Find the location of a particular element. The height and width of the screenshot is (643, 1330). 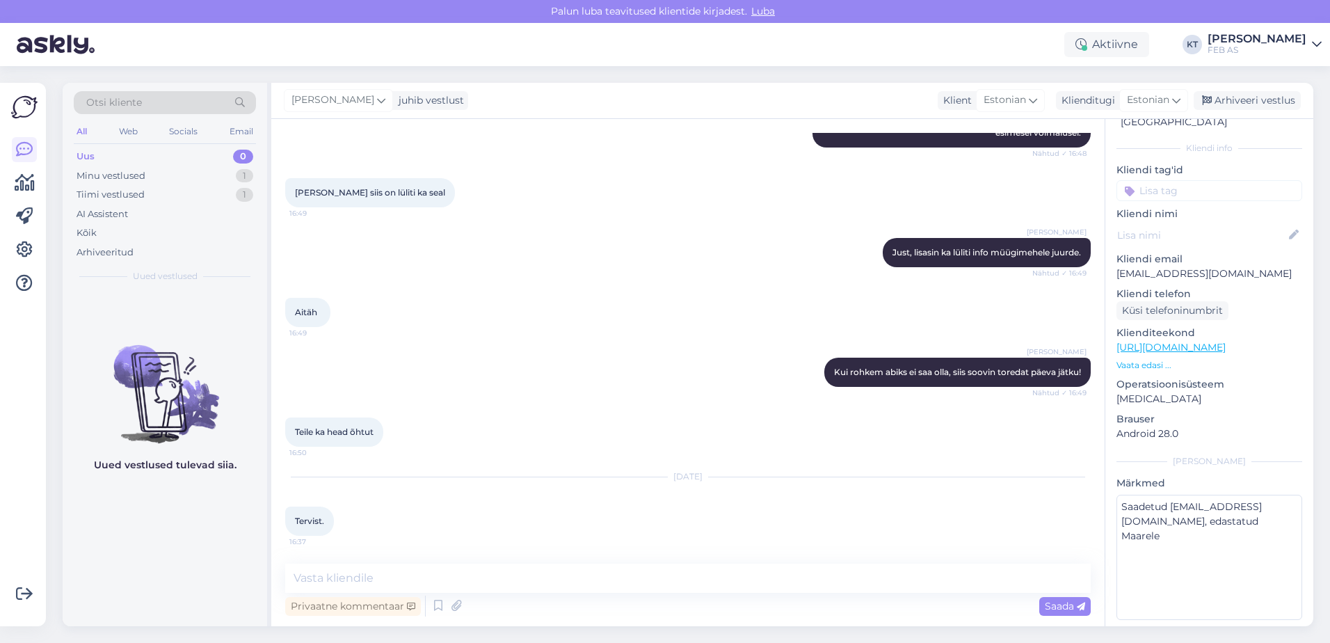

span: Kui rohkem abiks ei saa olla, siis soovin toredat päeva jätku! is located at coordinates (957, 371).